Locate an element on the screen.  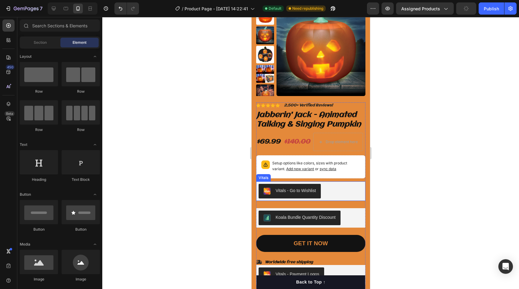
button: Vitals - Go to Wishlist is located at coordinates (38, 174).